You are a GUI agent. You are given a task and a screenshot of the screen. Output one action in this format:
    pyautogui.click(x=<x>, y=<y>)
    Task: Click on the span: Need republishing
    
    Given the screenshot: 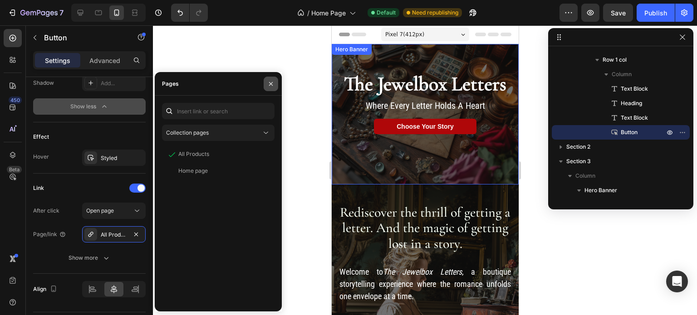 What is the action you would take?
    pyautogui.click(x=435, y=13)
    